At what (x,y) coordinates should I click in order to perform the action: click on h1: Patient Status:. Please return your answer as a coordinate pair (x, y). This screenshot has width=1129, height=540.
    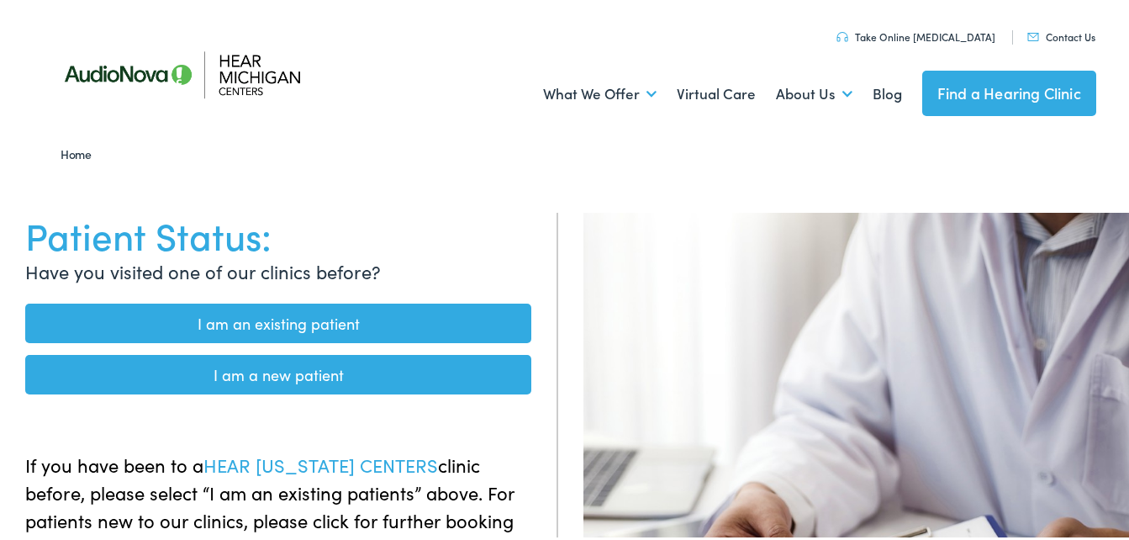
    Looking at the image, I should click on (278, 231).